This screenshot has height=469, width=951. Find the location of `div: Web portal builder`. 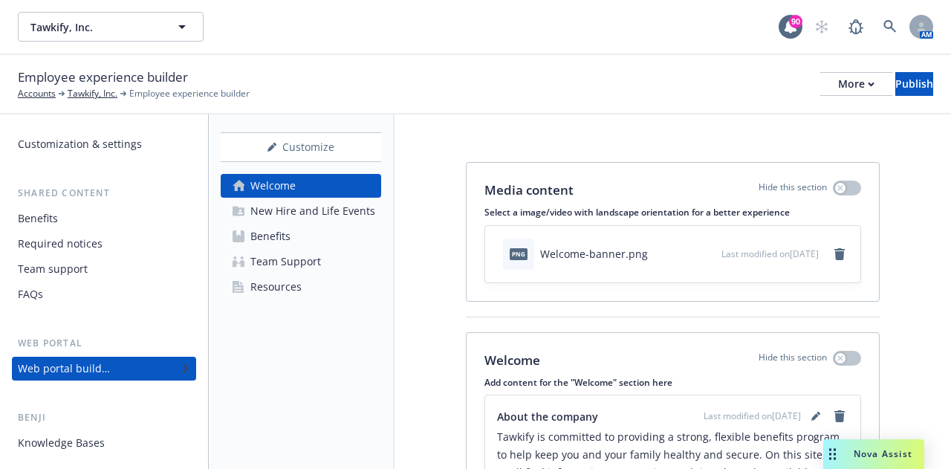

div: Web portal builder is located at coordinates (64, 368).